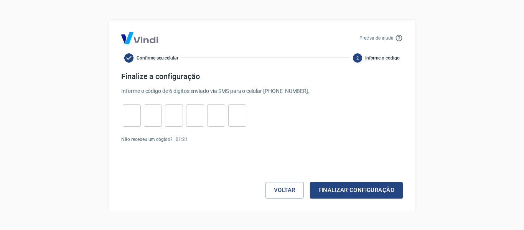 The image size is (524, 230). Describe the element at coordinates (157, 58) in the screenshot. I see `span: Confirme seu celular` at that location.